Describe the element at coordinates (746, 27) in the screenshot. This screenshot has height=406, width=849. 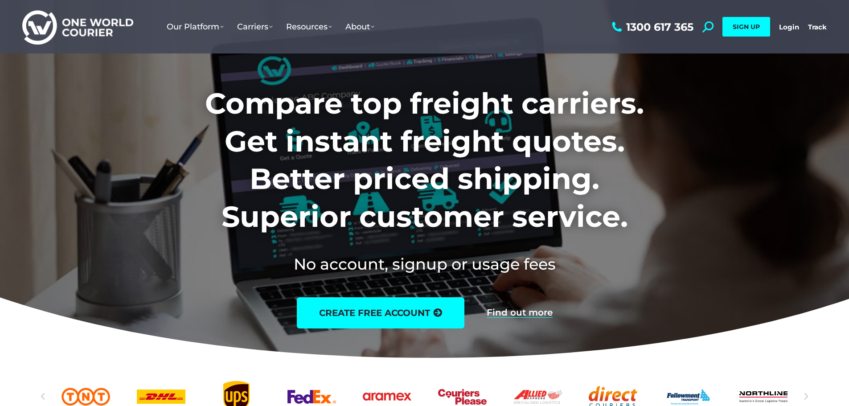
I see `a: SIGN UP` at that location.